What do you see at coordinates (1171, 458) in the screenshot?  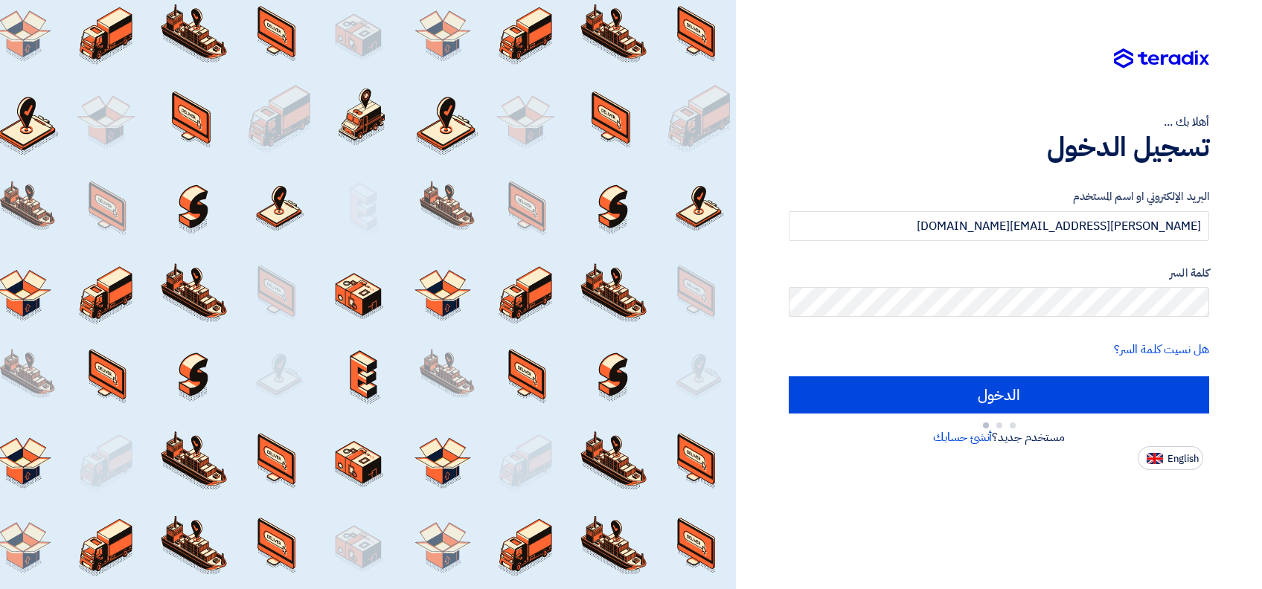 I see `button: English` at bounding box center [1171, 458].